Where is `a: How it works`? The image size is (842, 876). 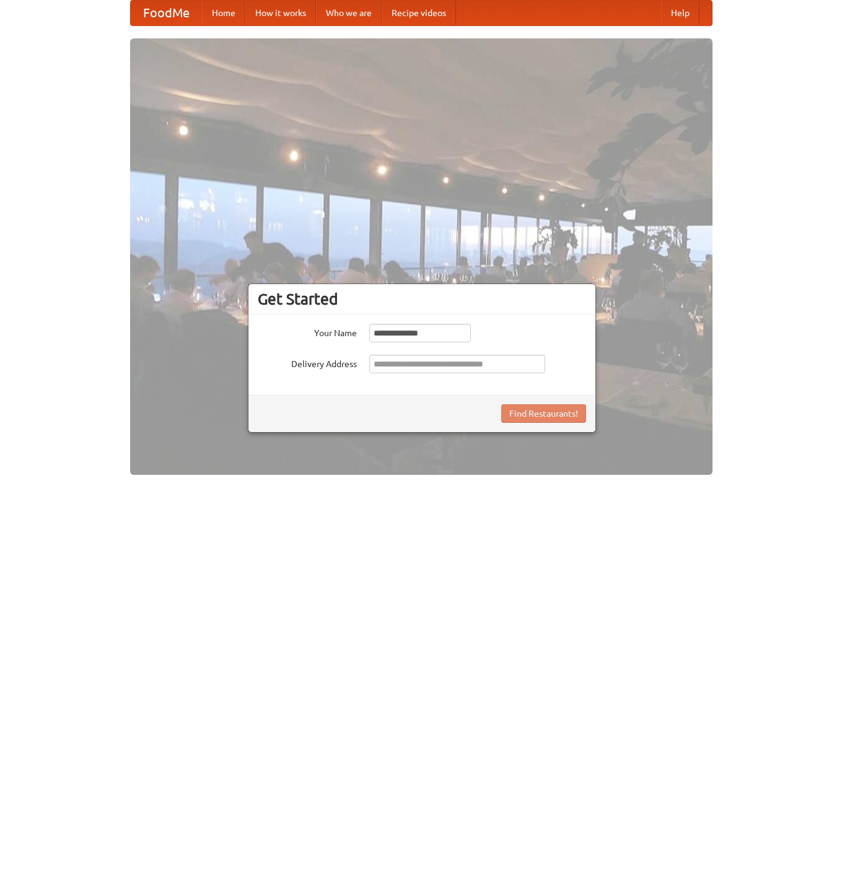
a: How it works is located at coordinates (281, 13).